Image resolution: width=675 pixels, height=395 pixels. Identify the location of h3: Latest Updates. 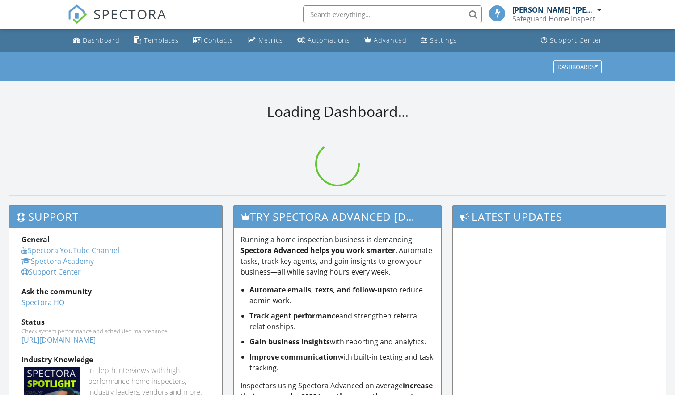
(560, 216).